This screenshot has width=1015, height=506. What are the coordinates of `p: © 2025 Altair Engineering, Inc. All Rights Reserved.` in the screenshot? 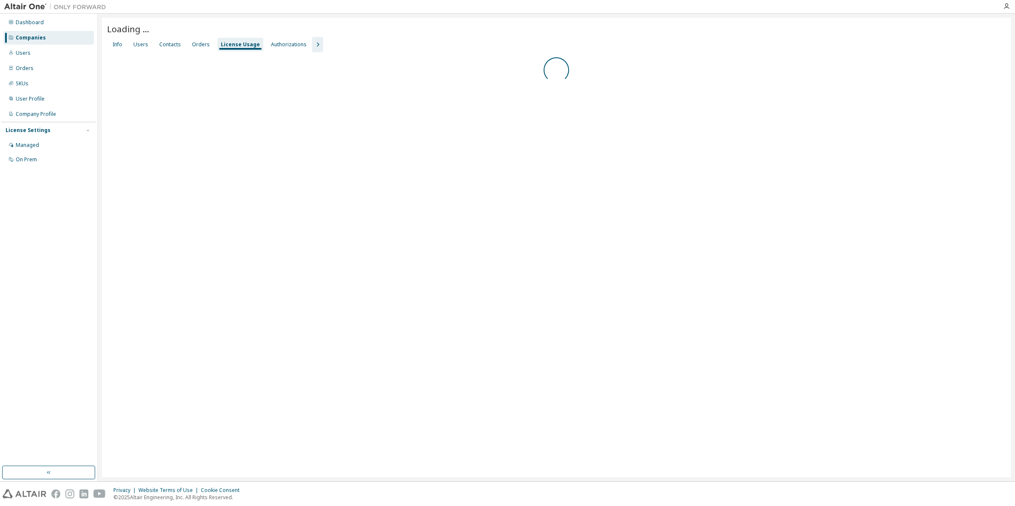 It's located at (179, 497).